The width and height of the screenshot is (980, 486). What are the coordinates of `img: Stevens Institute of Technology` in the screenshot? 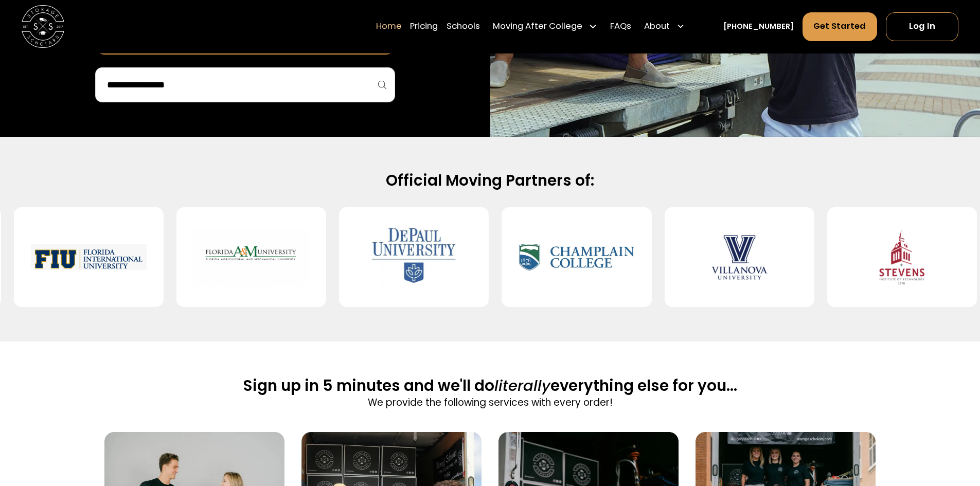 It's located at (901, 257).